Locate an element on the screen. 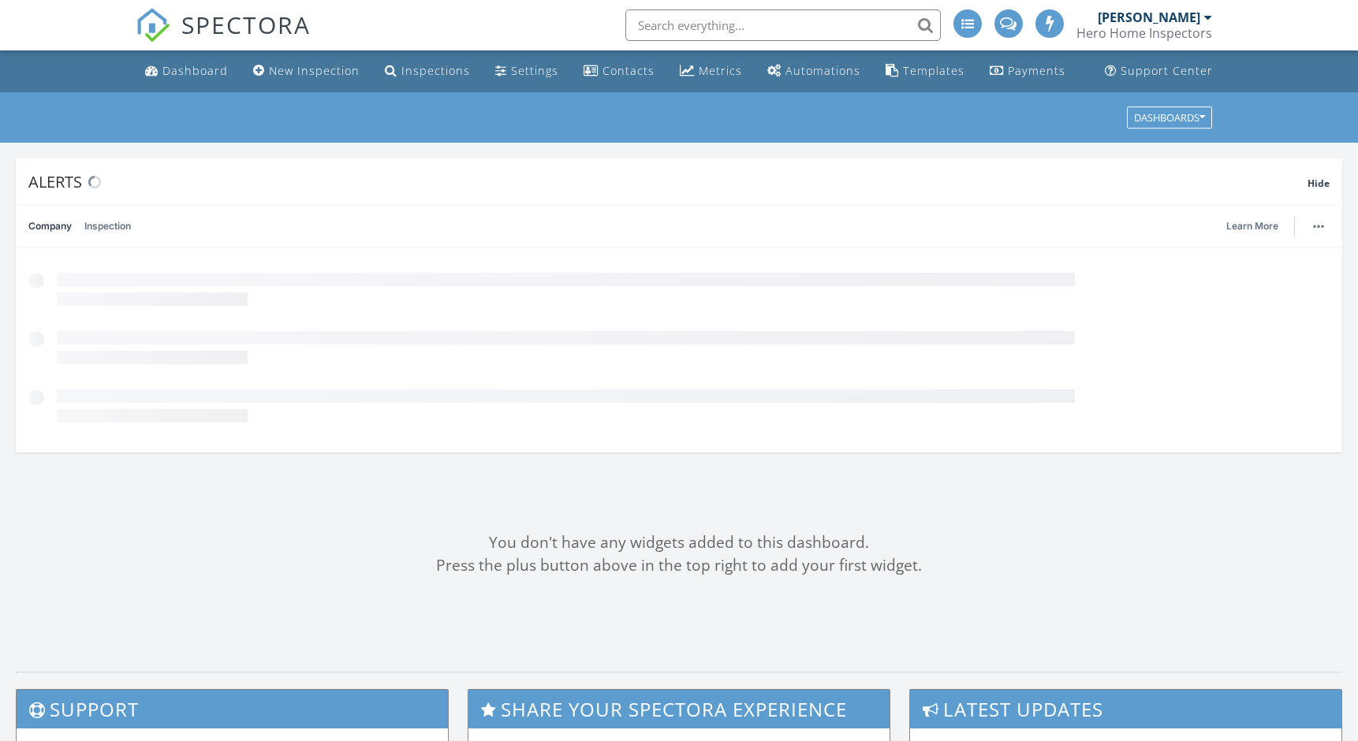  div: You don't have any widgets added to this dashboard. is located at coordinates (679, 543).